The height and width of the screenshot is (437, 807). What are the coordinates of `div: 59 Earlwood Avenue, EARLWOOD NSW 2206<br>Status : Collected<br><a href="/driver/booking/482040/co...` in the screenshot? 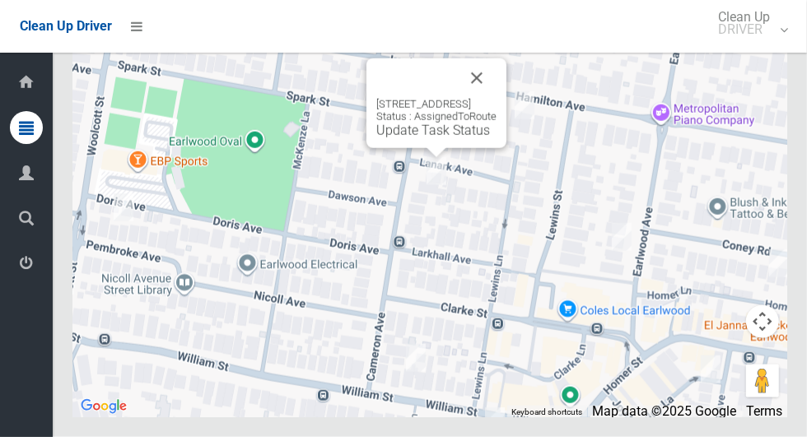 It's located at (621, 237).